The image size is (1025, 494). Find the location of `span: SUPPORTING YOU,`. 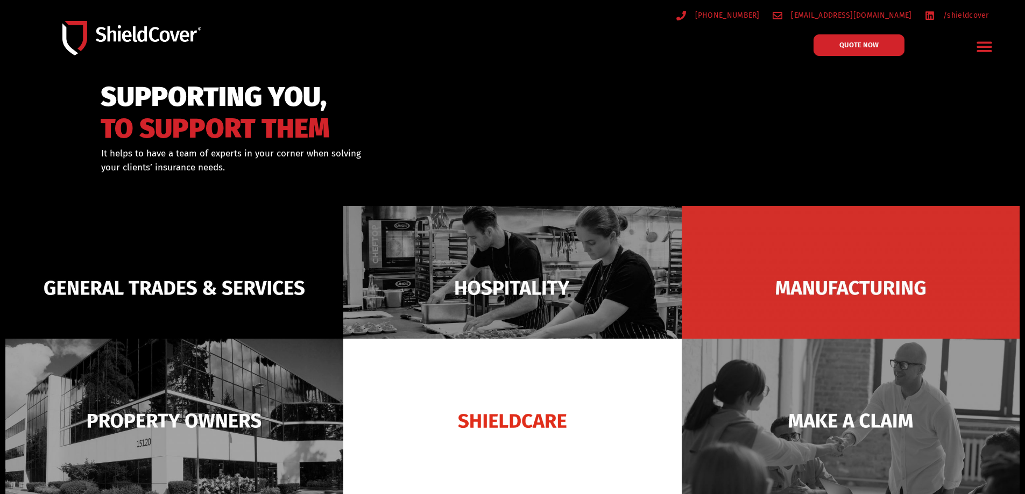

span: SUPPORTING YOU, is located at coordinates (215, 97).